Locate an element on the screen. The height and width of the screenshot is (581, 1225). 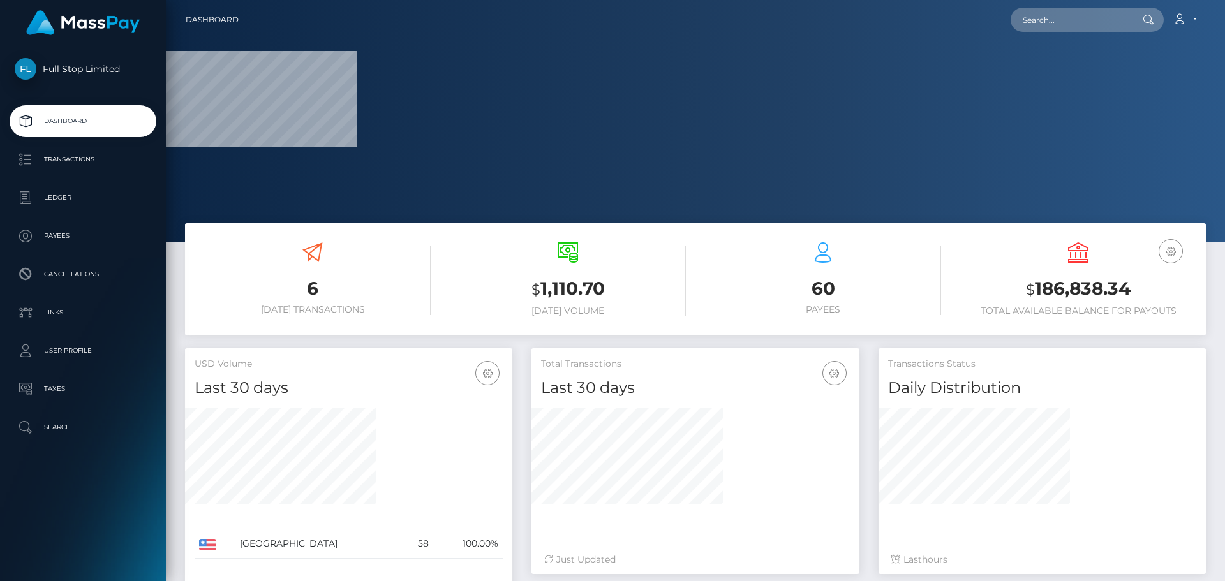
p: Payees is located at coordinates (83, 236).